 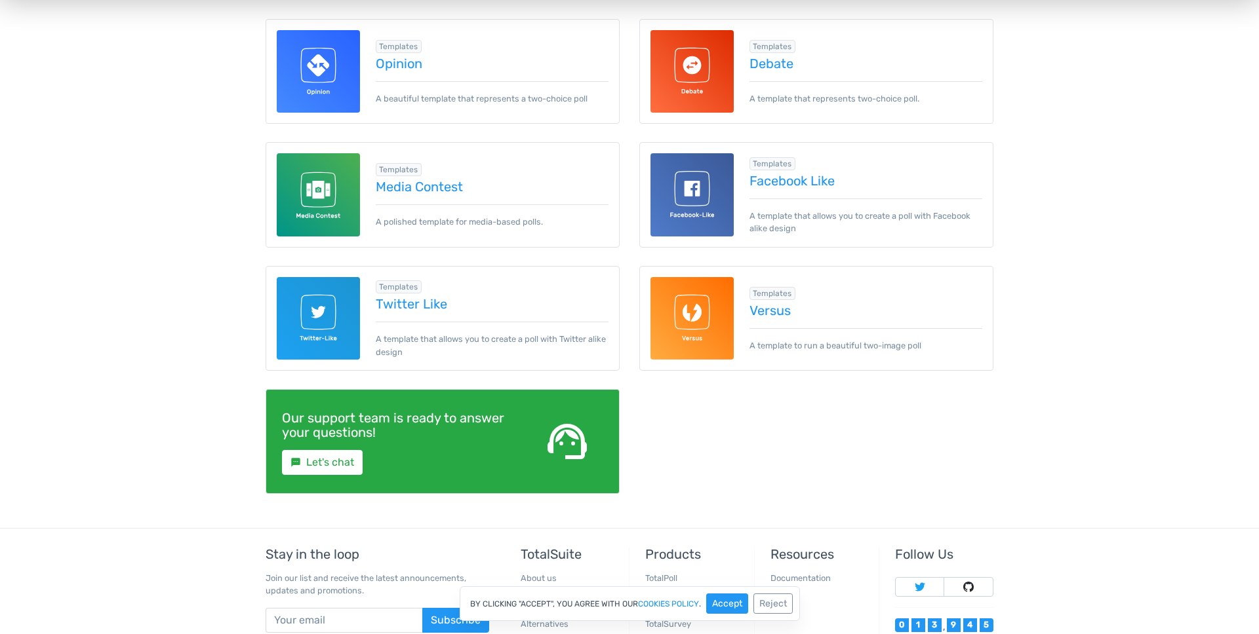 What do you see at coordinates (629, 604) in the screenshot?
I see `div: By clicking "Accept", you agree with our .` at bounding box center [629, 604].